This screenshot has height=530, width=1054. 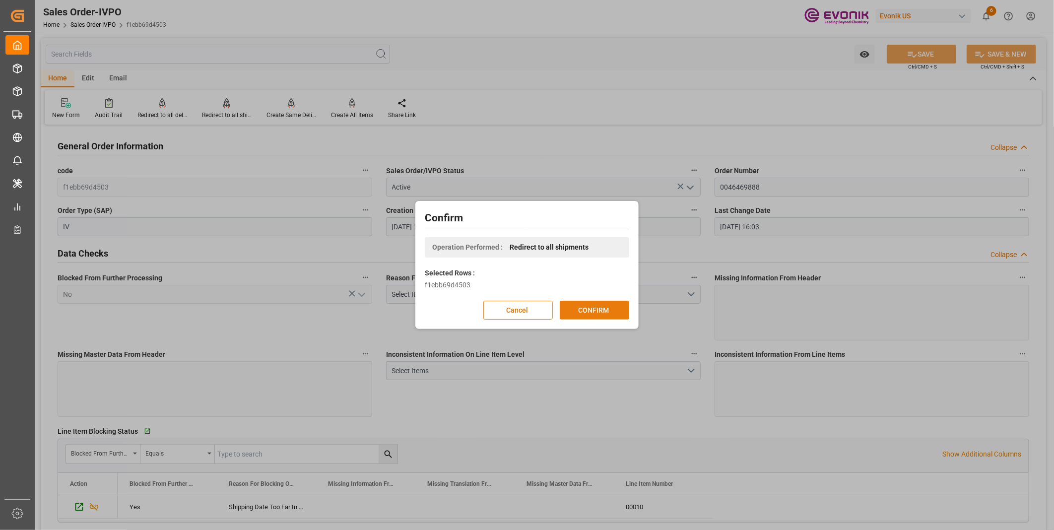 What do you see at coordinates (518, 310) in the screenshot?
I see `button: Cancel` at bounding box center [518, 310].